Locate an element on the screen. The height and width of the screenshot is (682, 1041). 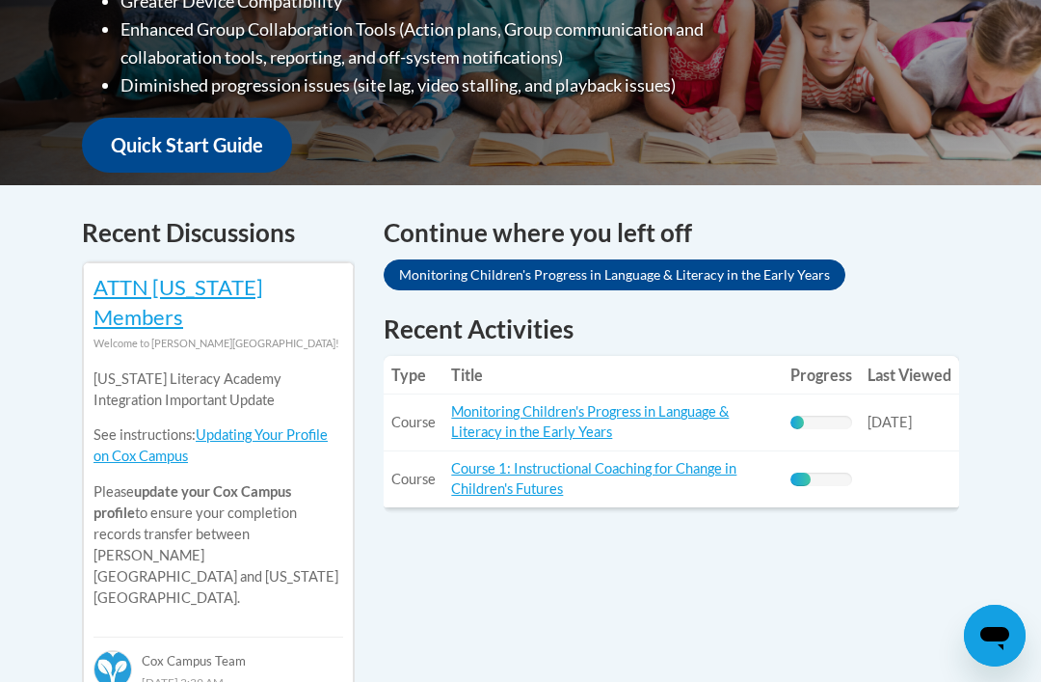
h1: Recent Activities is located at coordinates (671, 329).